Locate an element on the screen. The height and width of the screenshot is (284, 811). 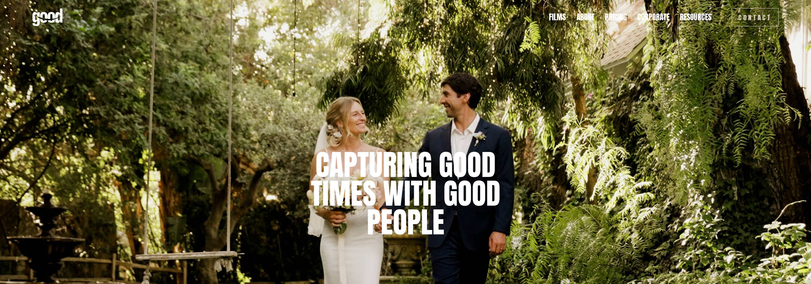
a: folder dropdown is located at coordinates (696, 17).